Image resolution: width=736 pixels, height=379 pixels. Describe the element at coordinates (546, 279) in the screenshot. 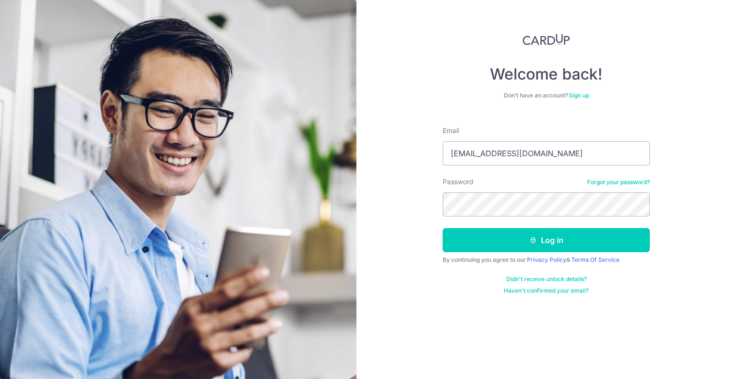

I see `a: Didn't receive unlock details?` at that location.